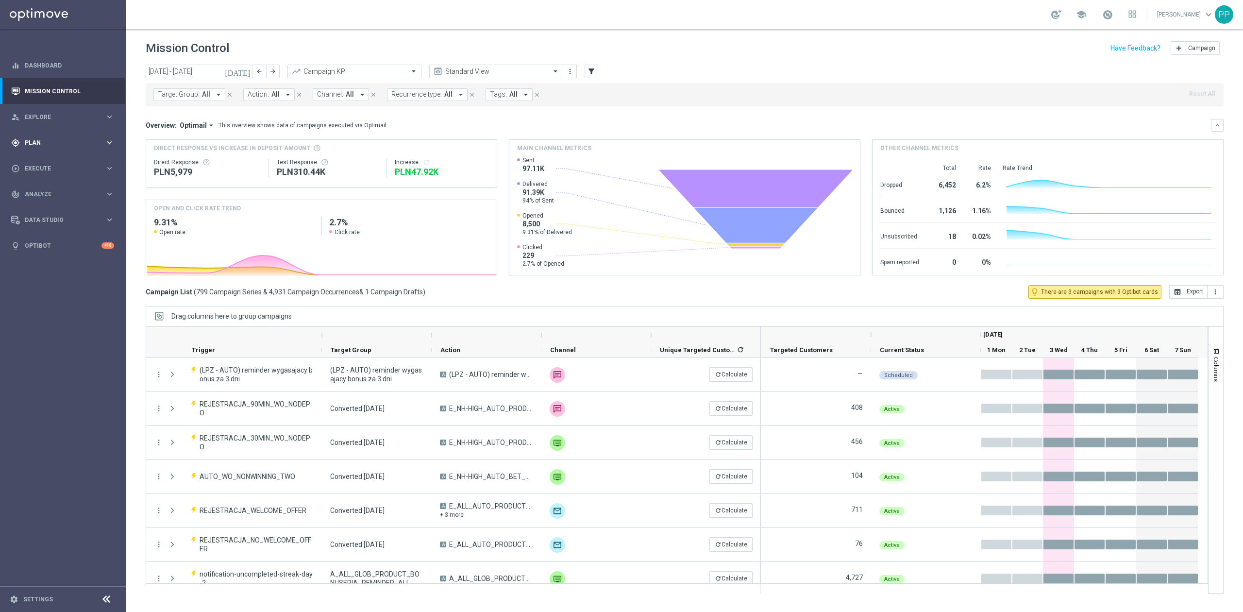  Describe the element at coordinates (979, 210) in the screenshot. I see `div: 1.16%` at that location.